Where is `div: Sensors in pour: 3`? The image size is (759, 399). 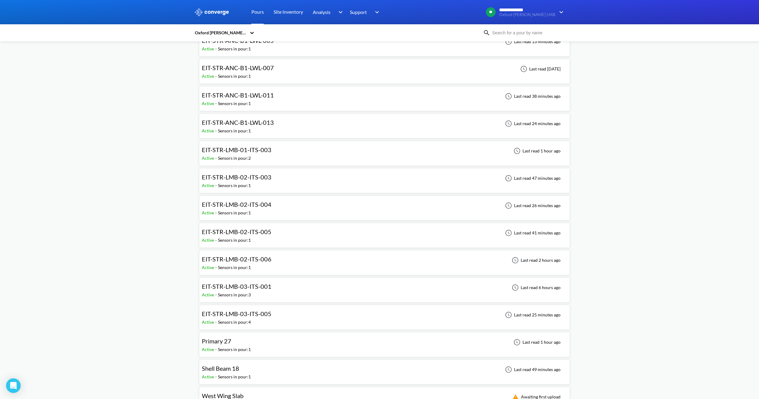 div: Sensors in pour: 3 is located at coordinates (234, 295).